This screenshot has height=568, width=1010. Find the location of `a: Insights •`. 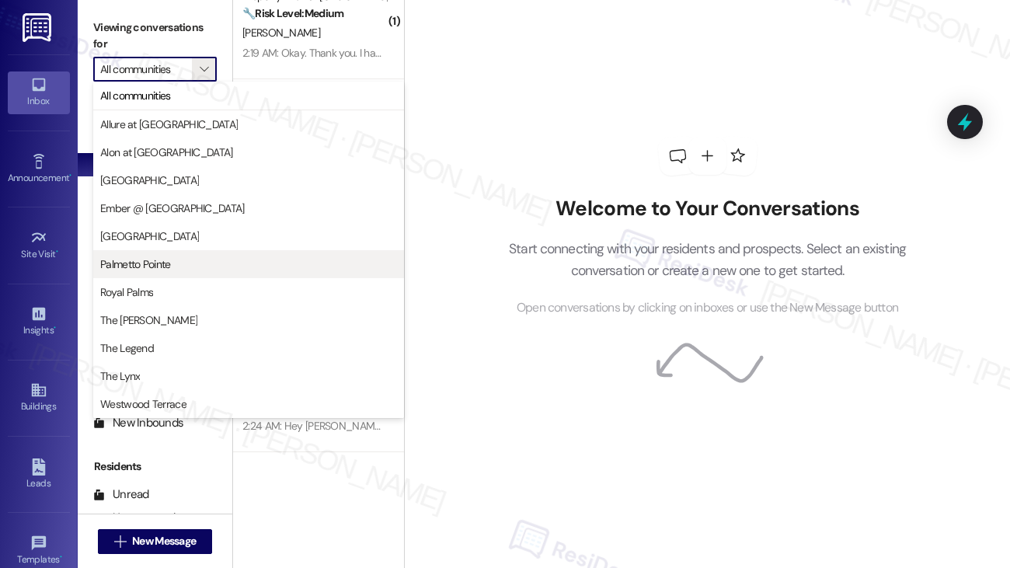

a: Insights • is located at coordinates (39, 322).